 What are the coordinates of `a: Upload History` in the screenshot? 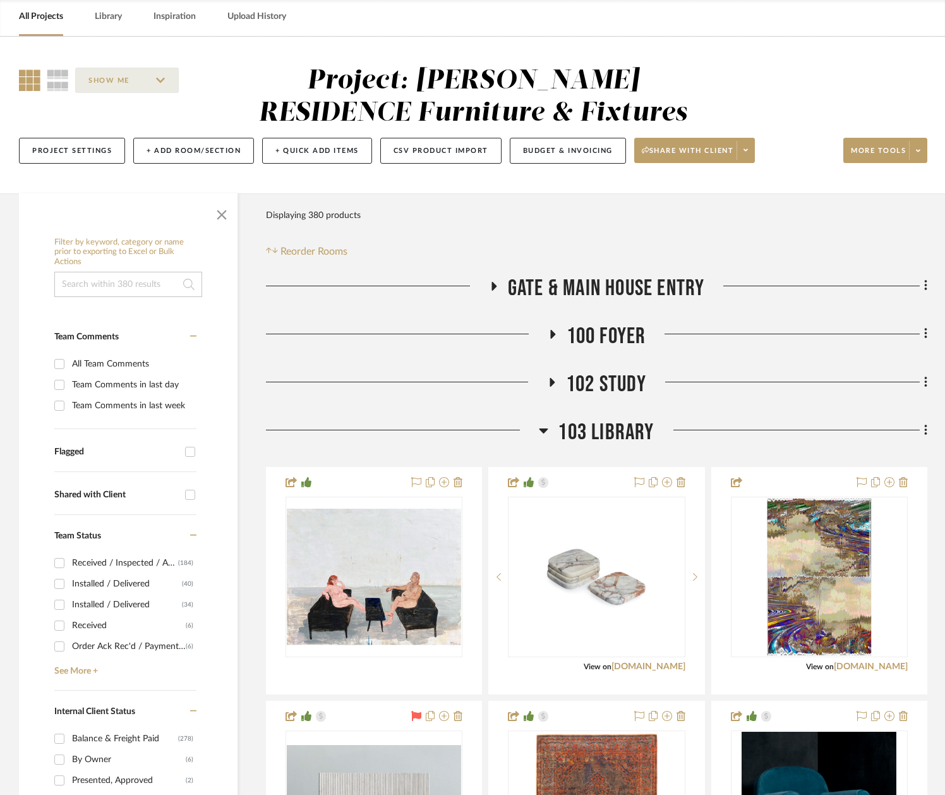 It's located at (256, 16).